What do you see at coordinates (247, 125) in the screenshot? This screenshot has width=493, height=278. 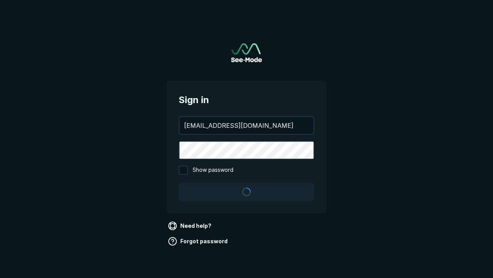 I see `input: your@email.com` at bounding box center [247, 125].